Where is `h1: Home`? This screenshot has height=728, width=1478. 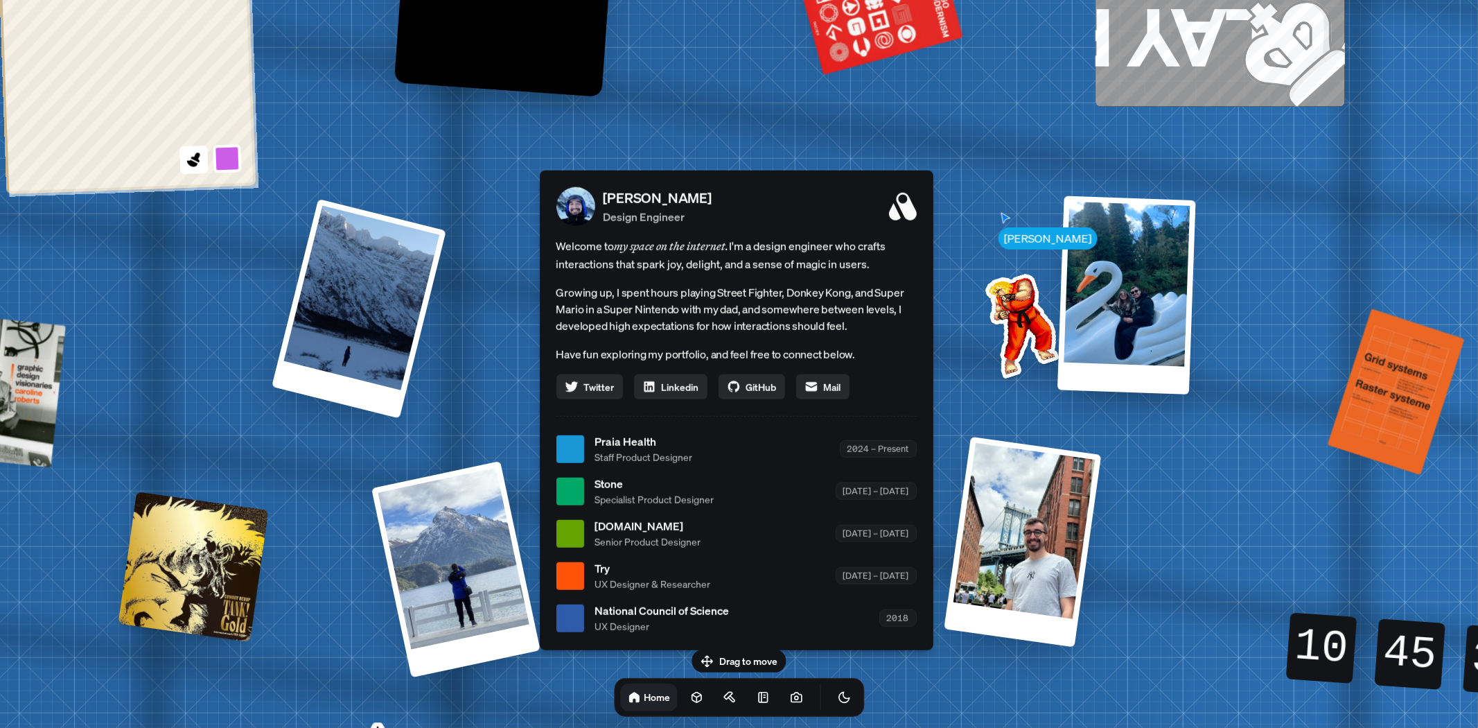 h1: Home is located at coordinates (657, 697).